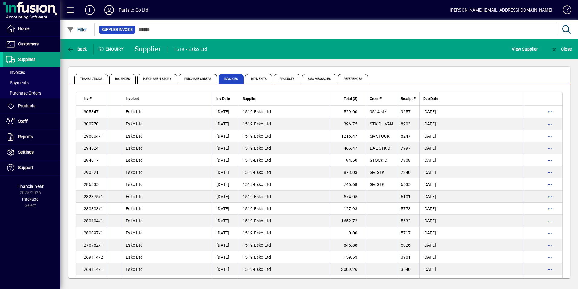 The image size is (578, 289). I want to click on span: Balances, so click(123, 79).